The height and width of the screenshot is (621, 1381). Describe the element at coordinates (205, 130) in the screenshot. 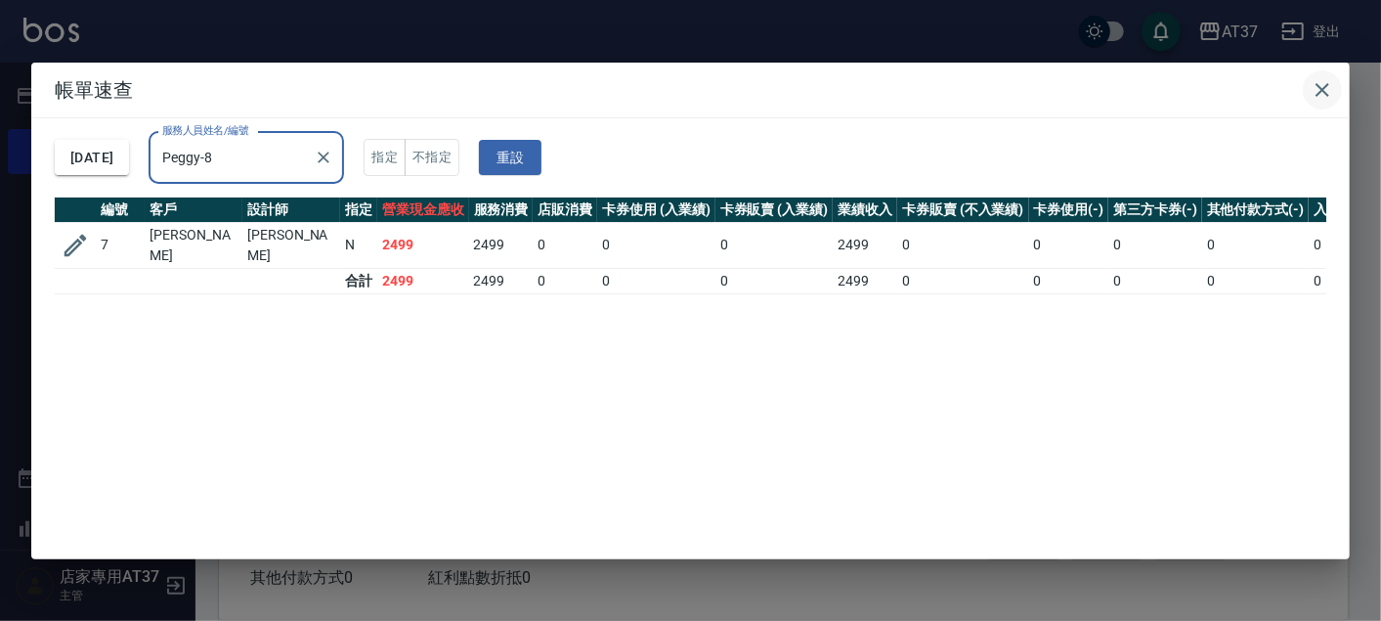

I see `label: 服務人員姓名/編號` at that location.